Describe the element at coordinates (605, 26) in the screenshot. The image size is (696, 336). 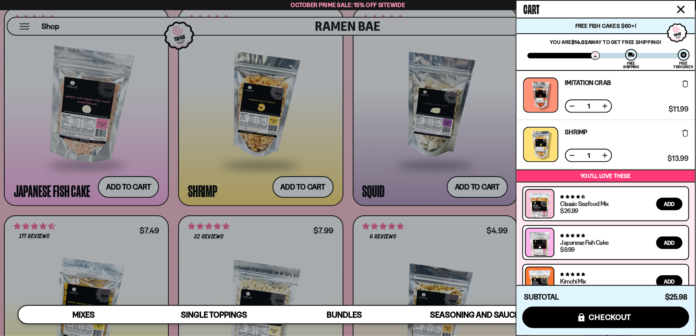
I see `span: Free Fish Cakes $60+!` at that location.